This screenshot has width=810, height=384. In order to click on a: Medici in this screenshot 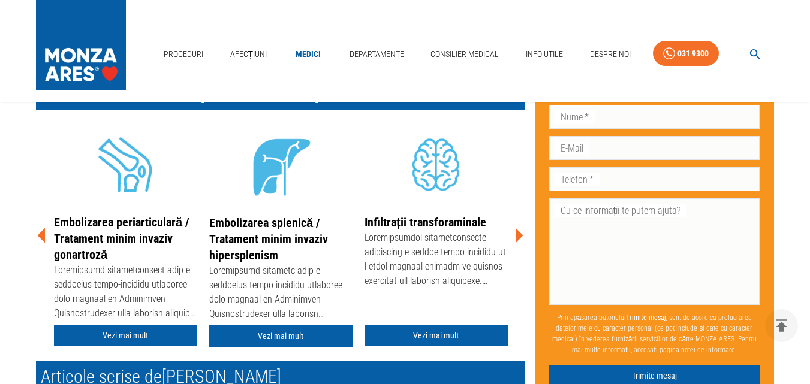, I will do `click(308, 54)`.